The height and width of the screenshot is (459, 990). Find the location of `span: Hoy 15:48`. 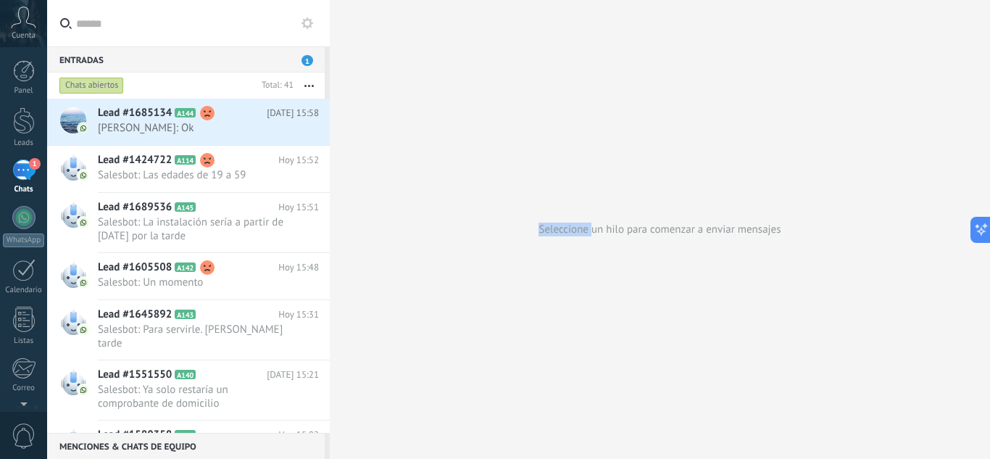

span: Hoy 15:48 is located at coordinates (298, 267).